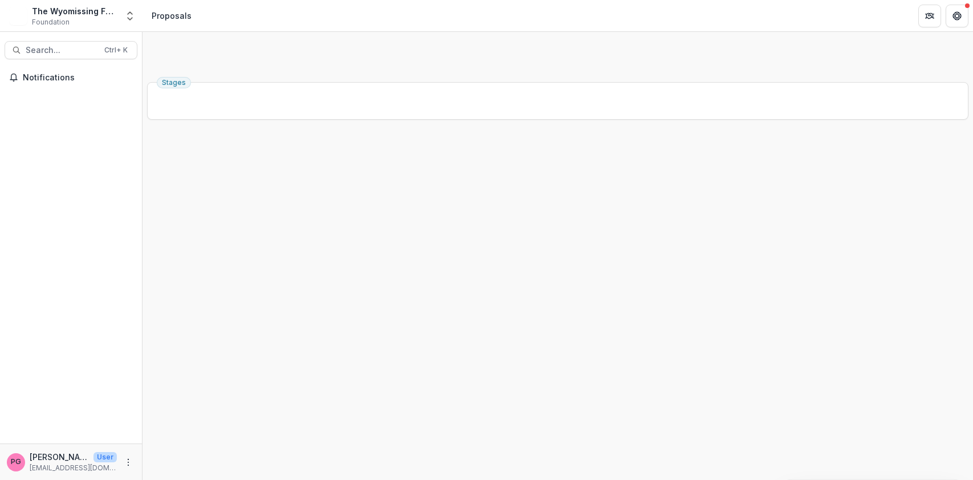 The width and height of the screenshot is (973, 480). I want to click on button: More, so click(128, 462).